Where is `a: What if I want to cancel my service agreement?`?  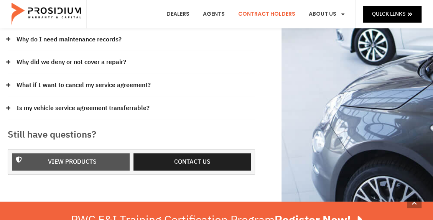
a: What if I want to cancel my service agreement? is located at coordinates (84, 85).